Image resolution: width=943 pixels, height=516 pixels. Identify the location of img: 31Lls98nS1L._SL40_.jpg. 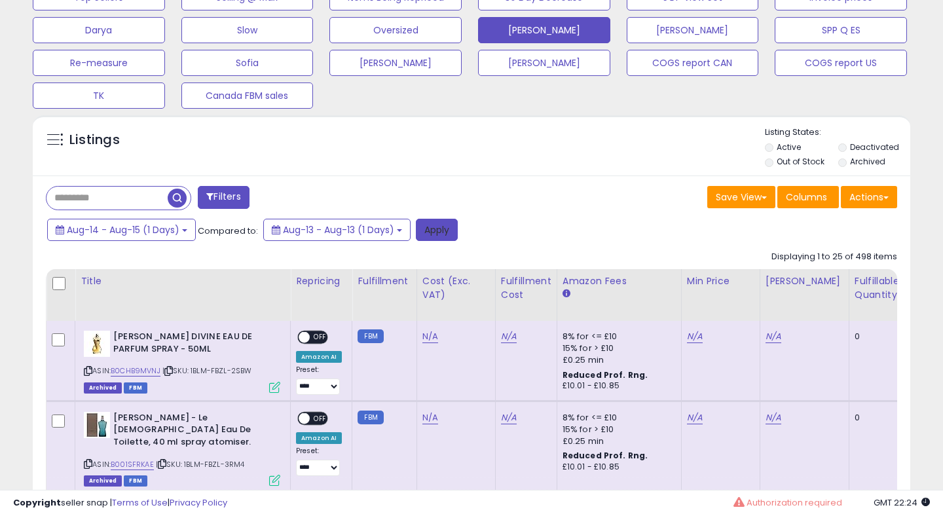
(97, 425).